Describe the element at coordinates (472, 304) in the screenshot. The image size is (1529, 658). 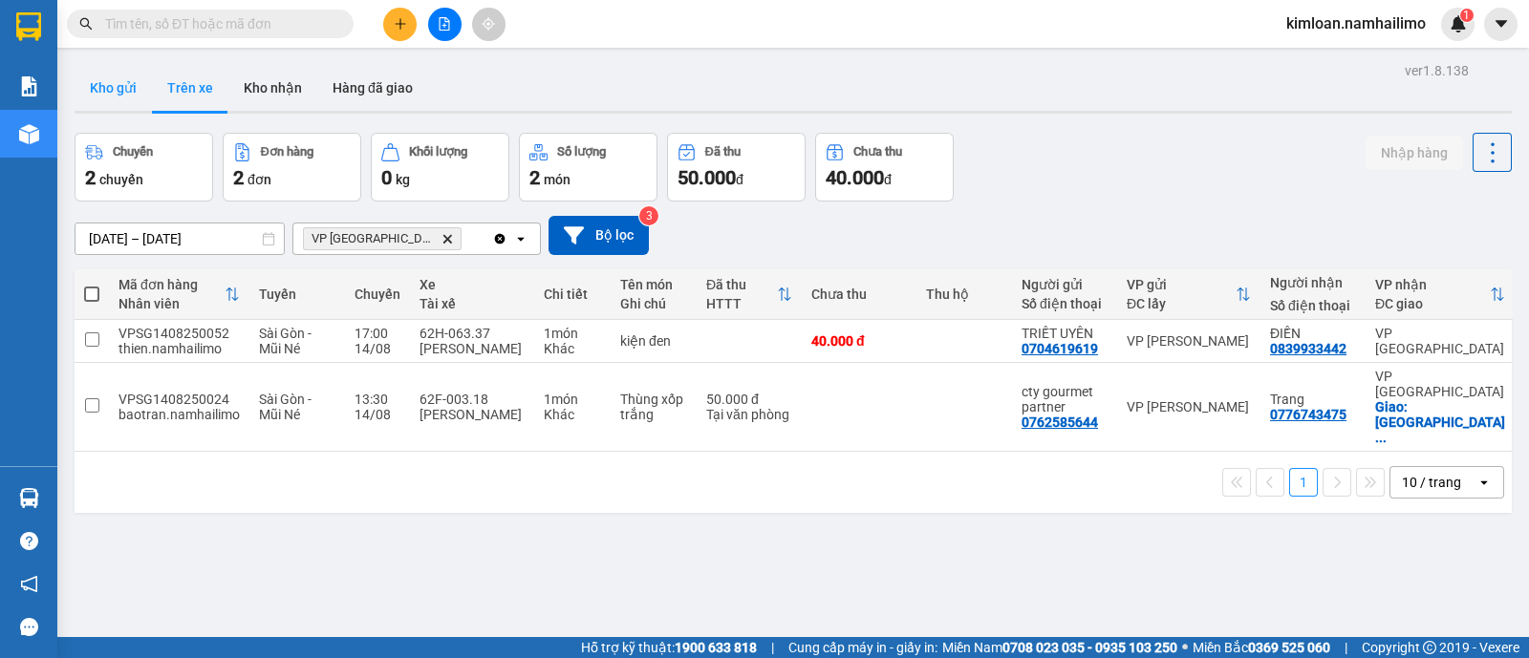
I see `div: Tài xế` at that location.